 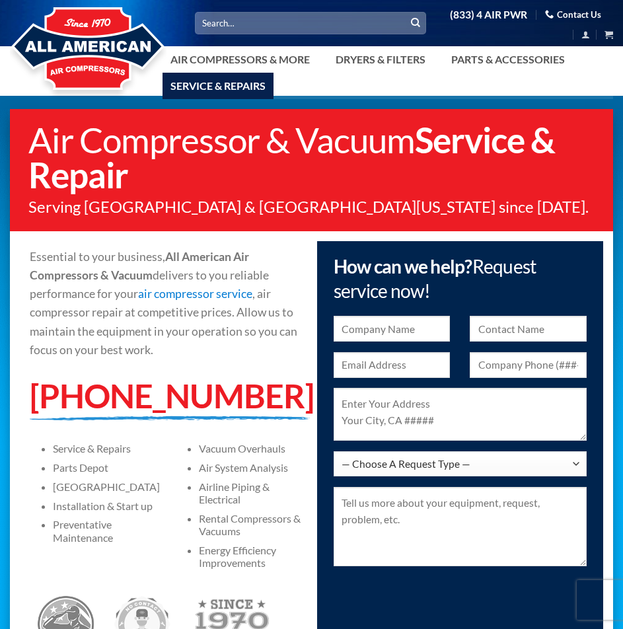 I want to click on input: Company Phone (###-###-####), so click(x=528, y=365).